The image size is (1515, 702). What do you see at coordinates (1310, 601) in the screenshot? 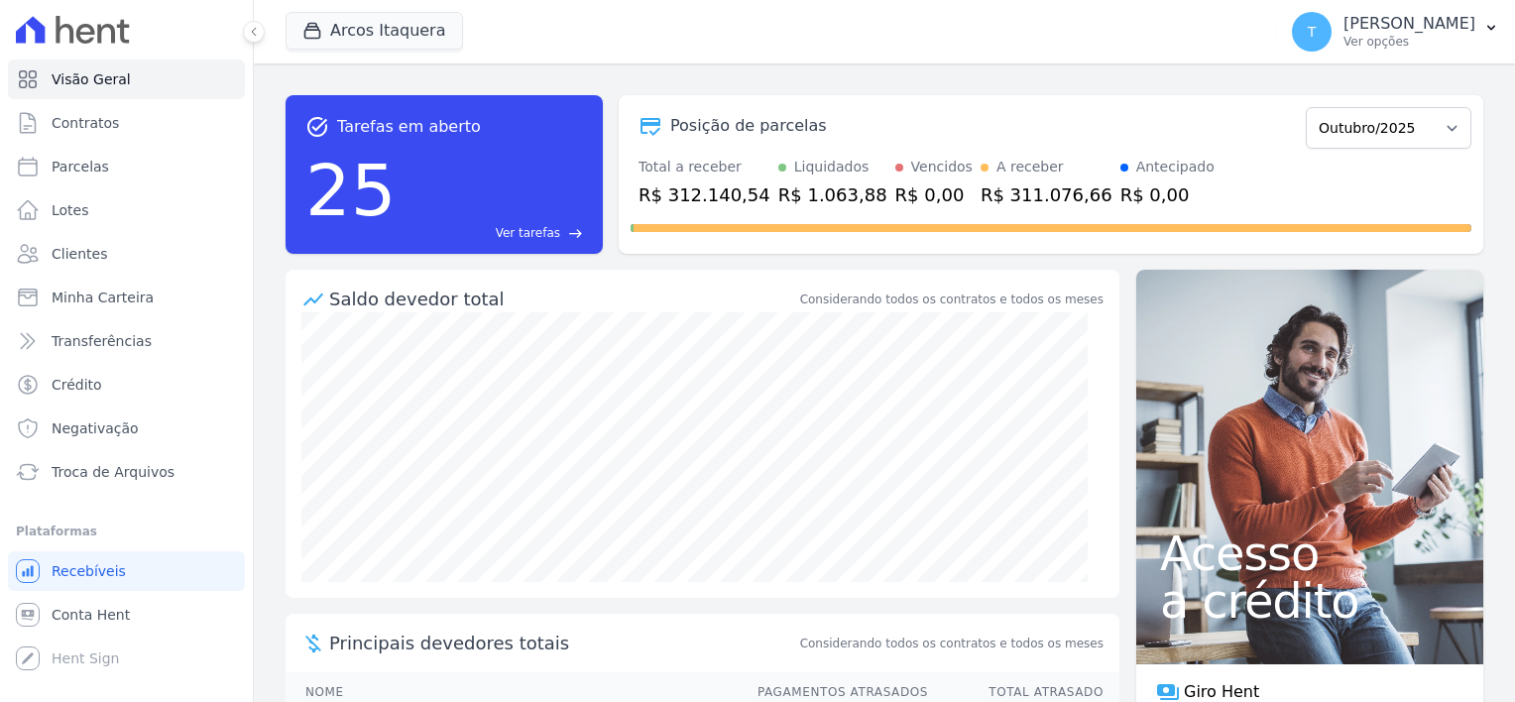
I see `span: a crédito` at bounding box center [1310, 601].